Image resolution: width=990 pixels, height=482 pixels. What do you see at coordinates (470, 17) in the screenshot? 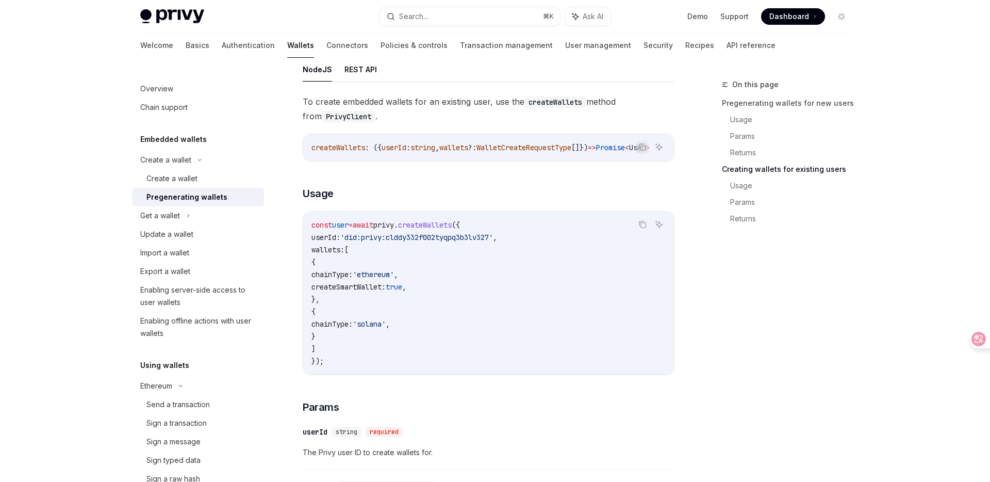
I see `button: Search...⌘K` at bounding box center [470, 17].